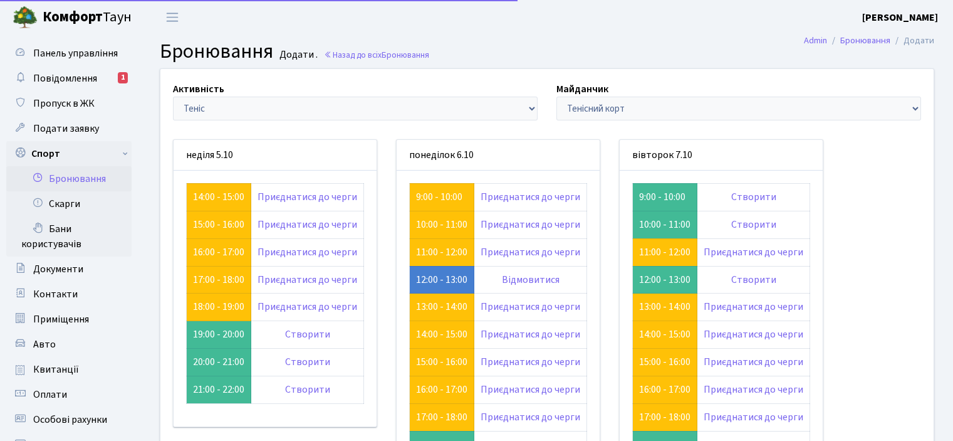  Describe the element at coordinates (582, 89) in the screenshot. I see `label: Майданчик` at that location.